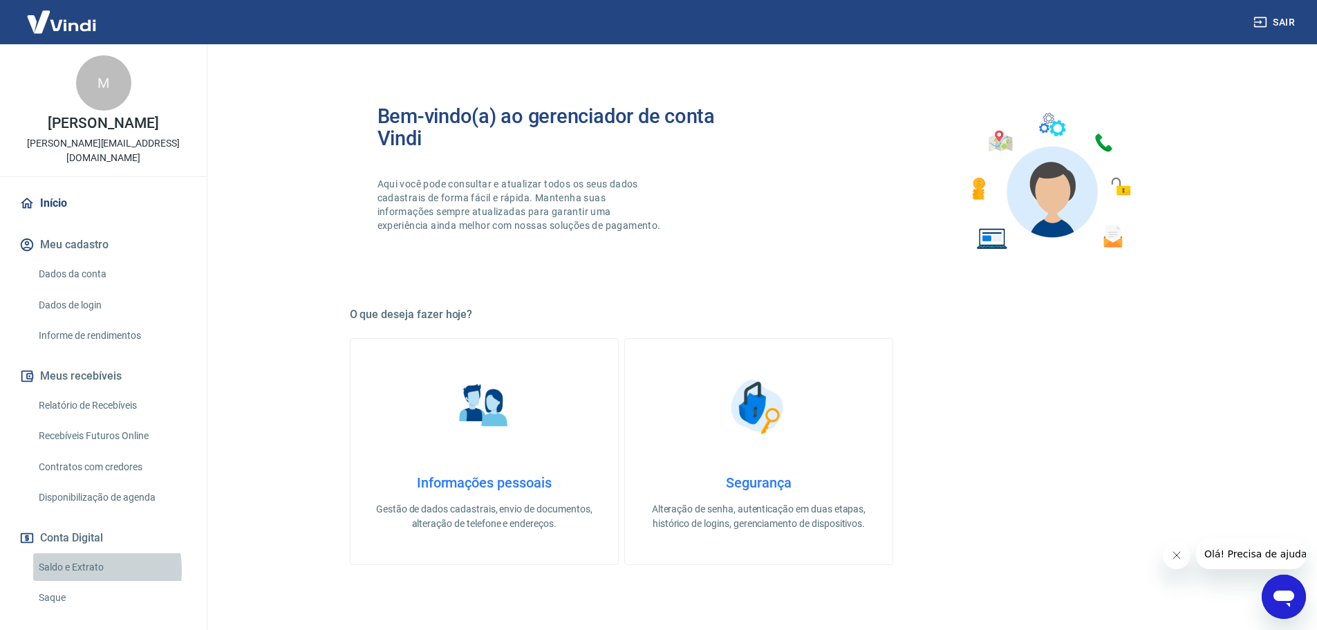  I want to click on button: Conta Digital, so click(103, 538).